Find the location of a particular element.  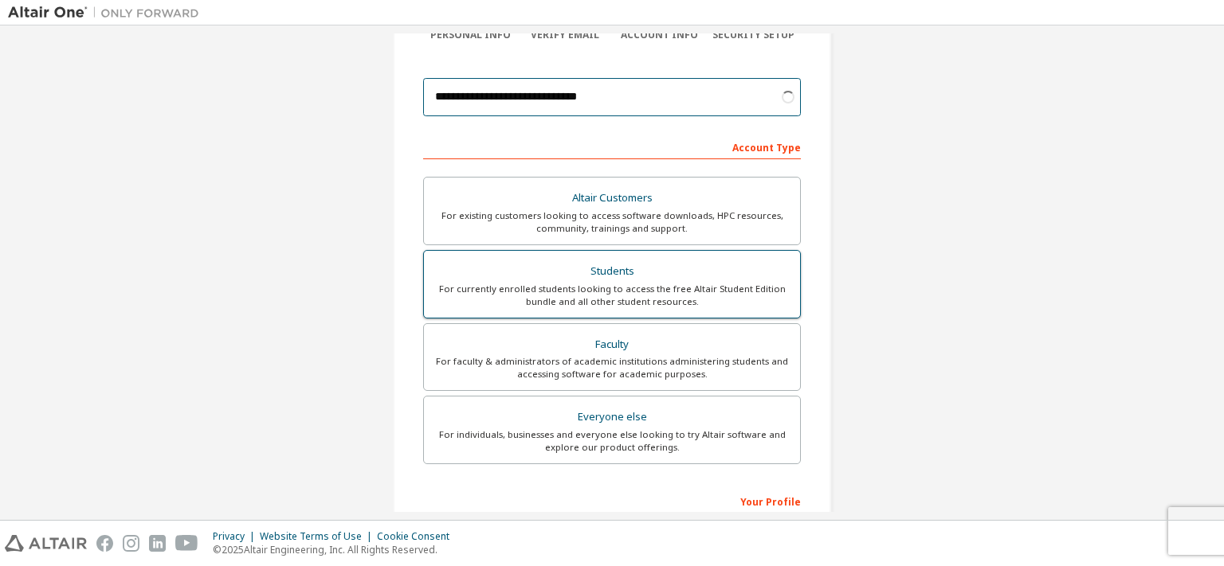

div: Privacy is located at coordinates (236, 537).